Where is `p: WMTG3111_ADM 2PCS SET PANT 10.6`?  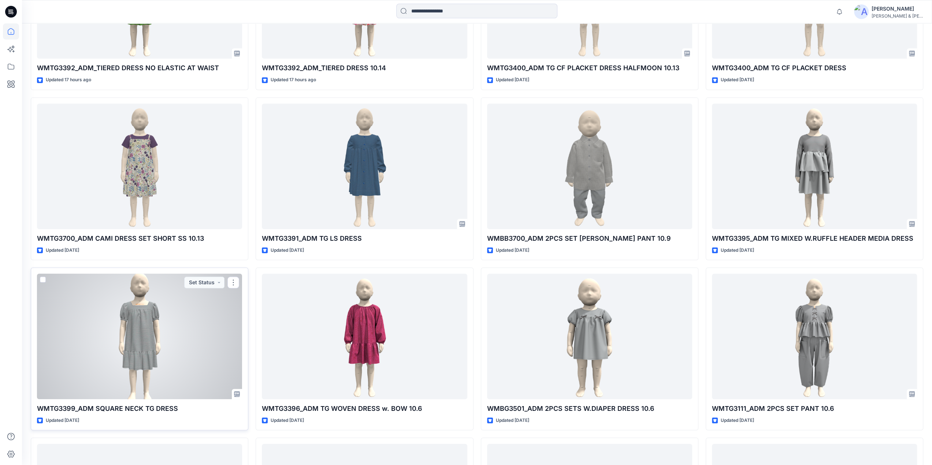 p: WMTG3111_ADM 2PCS SET PANT 10.6 is located at coordinates (814, 409).